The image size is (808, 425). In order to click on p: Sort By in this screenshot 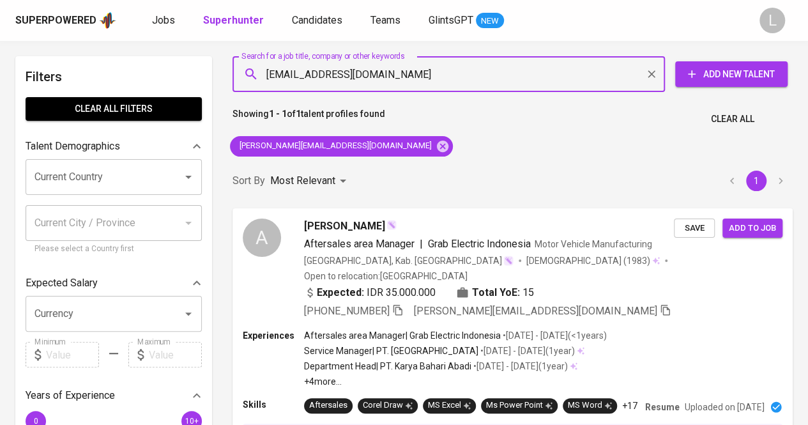, I will do `click(249, 181)`.